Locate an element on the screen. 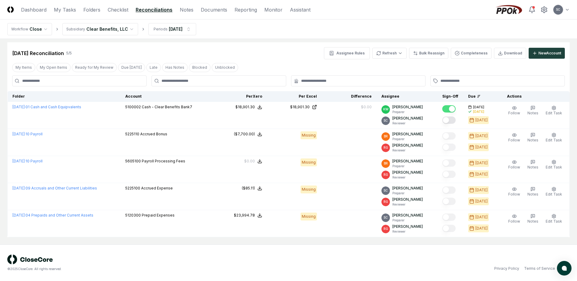 Image resolution: width=577 pixels, height=281 pixels. div: $23,994.78 is located at coordinates (244, 216).